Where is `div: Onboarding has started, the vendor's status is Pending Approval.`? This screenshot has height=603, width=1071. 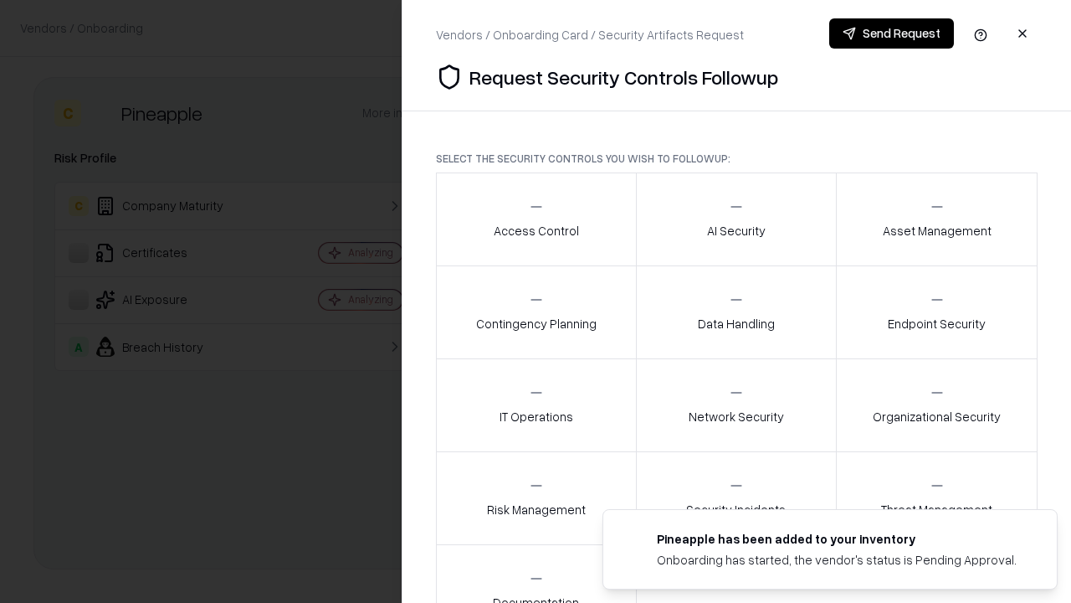 div: Onboarding has started, the vendor's status is Pending Approval. is located at coordinates (837, 559).